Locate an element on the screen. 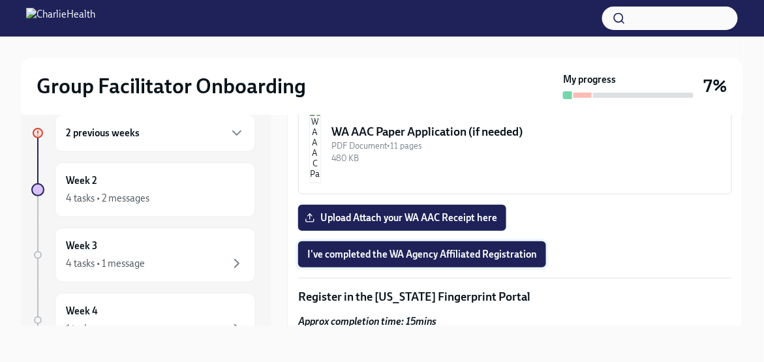  div: WA AAC Paper Application (if needed) is located at coordinates (526, 132).